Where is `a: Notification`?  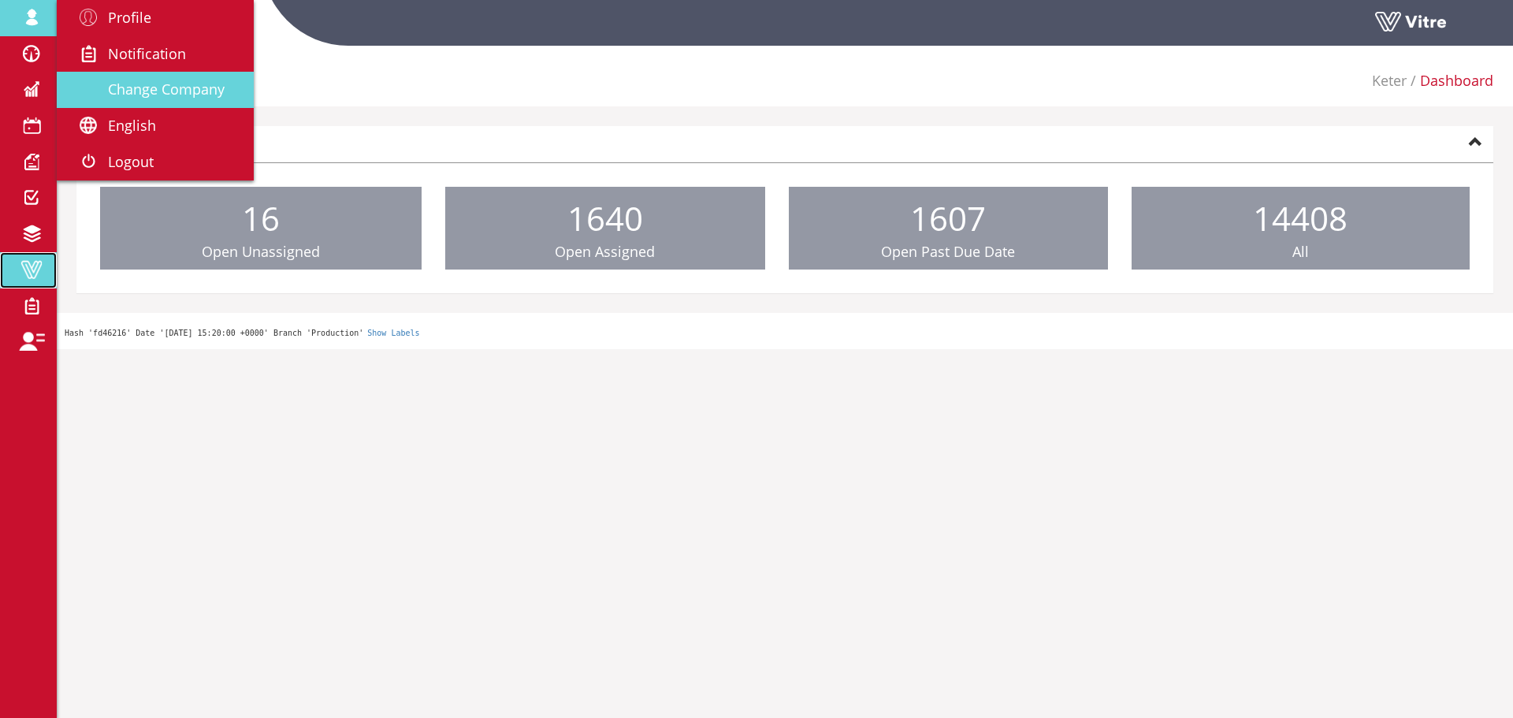 a: Notification is located at coordinates (155, 54).